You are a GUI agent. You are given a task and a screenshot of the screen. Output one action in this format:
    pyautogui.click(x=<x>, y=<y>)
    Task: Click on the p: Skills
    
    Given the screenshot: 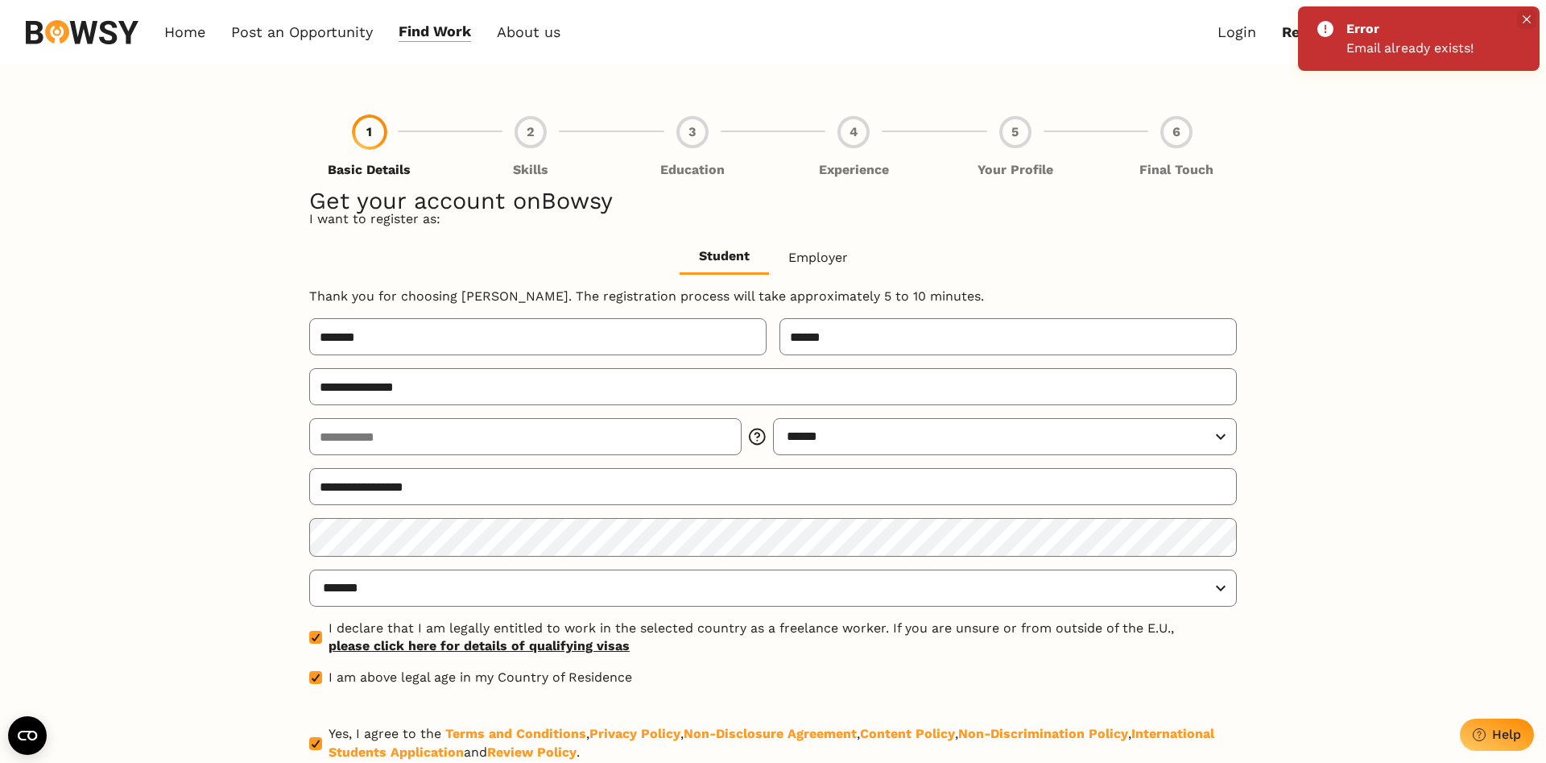 What is the action you would take?
    pyautogui.click(x=531, y=170)
    